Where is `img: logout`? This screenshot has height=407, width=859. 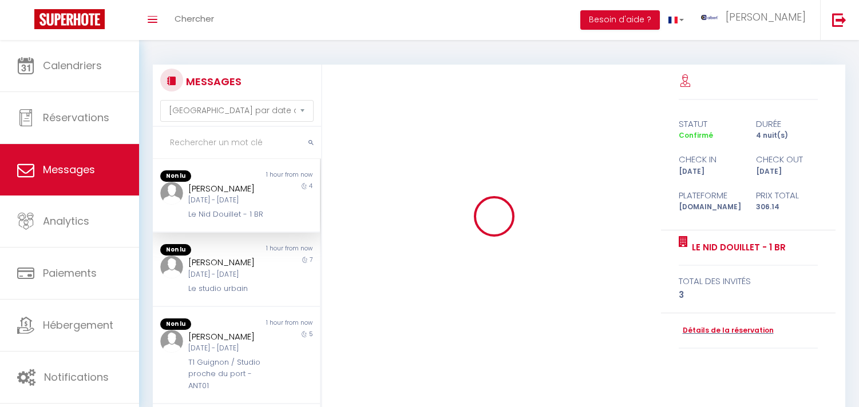
img: logout is located at coordinates (839, 19).